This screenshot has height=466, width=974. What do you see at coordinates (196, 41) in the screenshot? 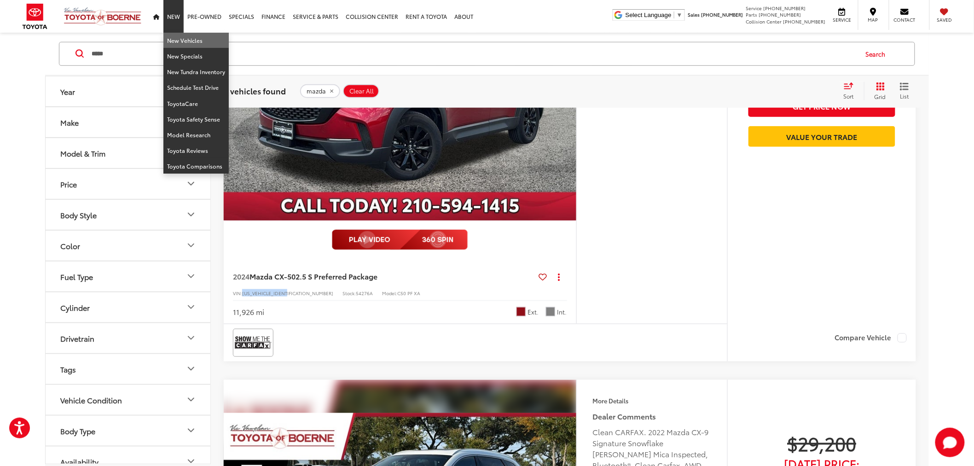
I see `a: New Vehicles` at bounding box center [196, 41].